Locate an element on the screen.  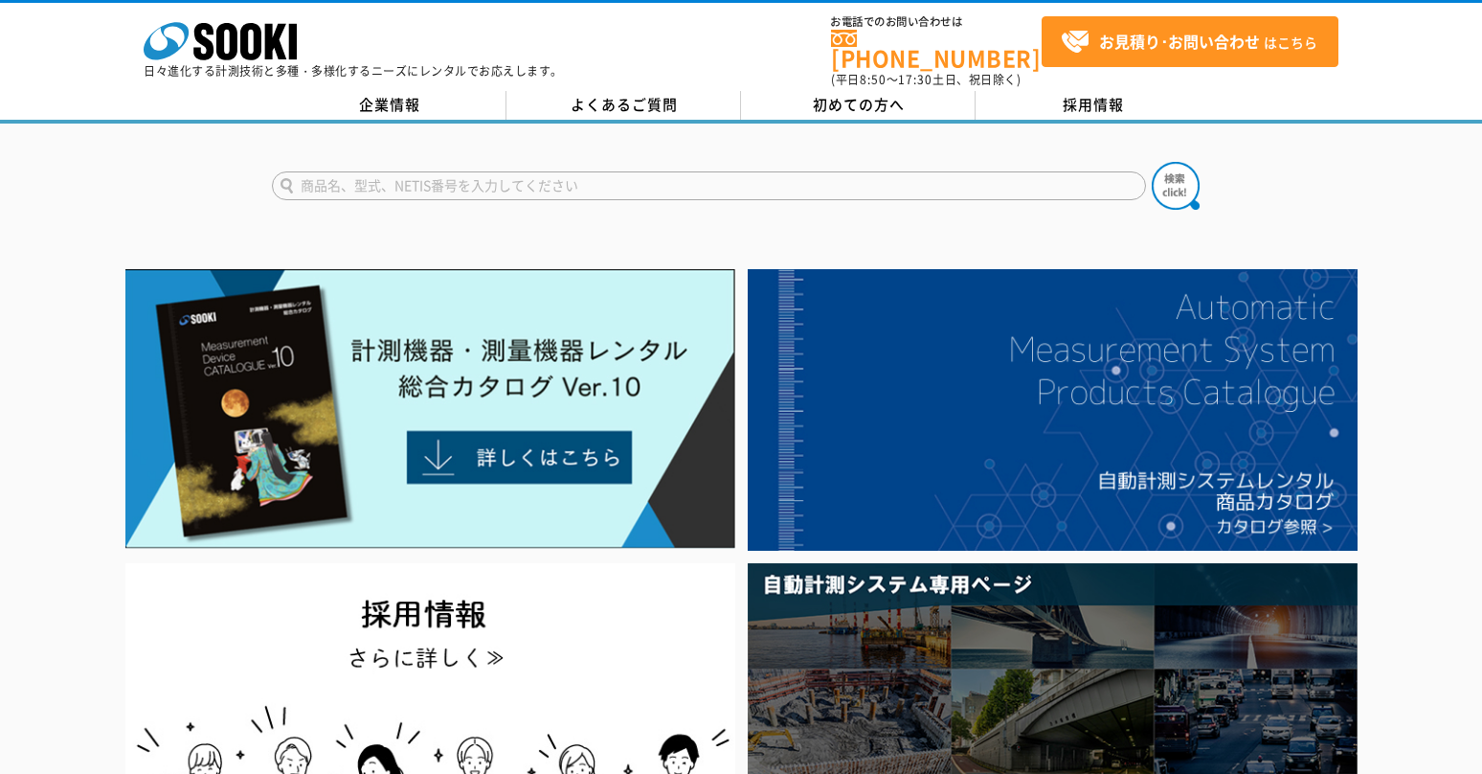
span: 8:50 is located at coordinates (873, 79).